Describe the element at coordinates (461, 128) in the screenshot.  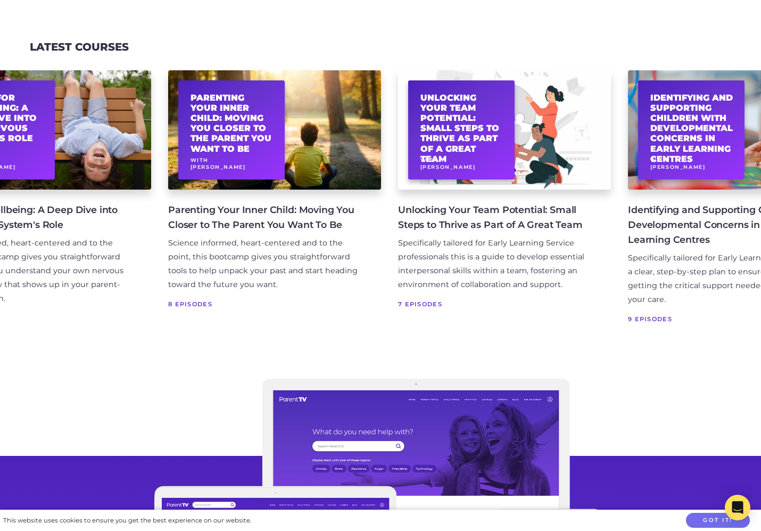
I see `h2: Unlocking Your Team Potential: Small Steps to Thrive as Part of A Great Team` at that location.